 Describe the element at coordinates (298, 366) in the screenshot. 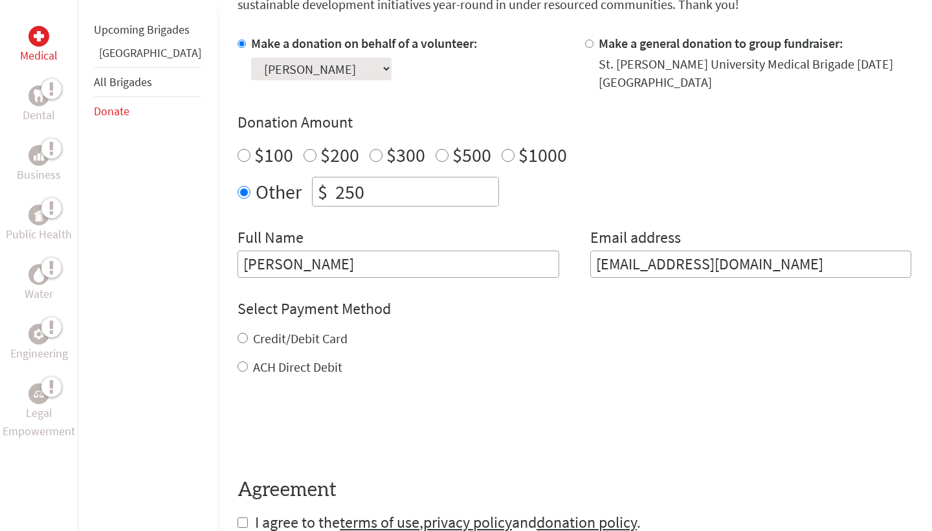

I see `label: ACH Direct Debit` at that location.